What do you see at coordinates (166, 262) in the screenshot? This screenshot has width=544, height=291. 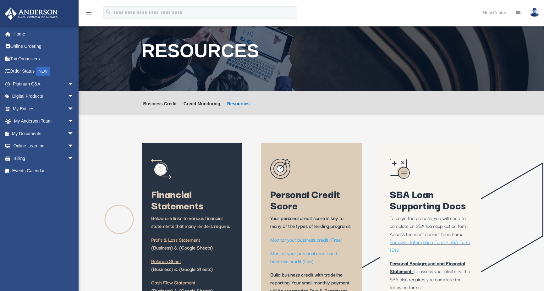 I see `a: Balance Sheet` at bounding box center [166, 262].